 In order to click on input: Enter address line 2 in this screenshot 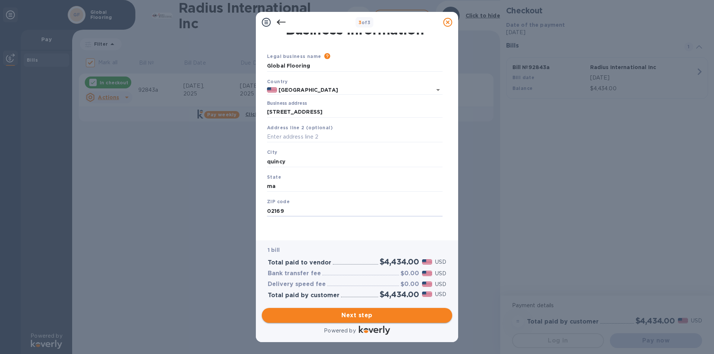, I will do `click(355, 137)`.